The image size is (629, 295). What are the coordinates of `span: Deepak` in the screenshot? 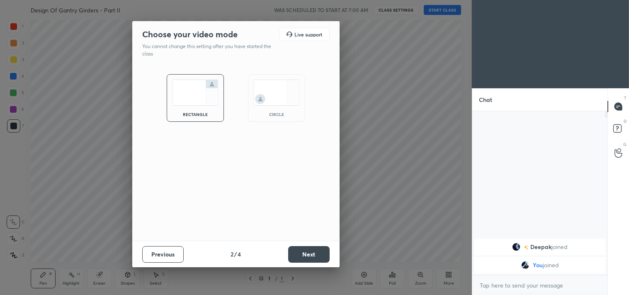 It's located at (541, 247).